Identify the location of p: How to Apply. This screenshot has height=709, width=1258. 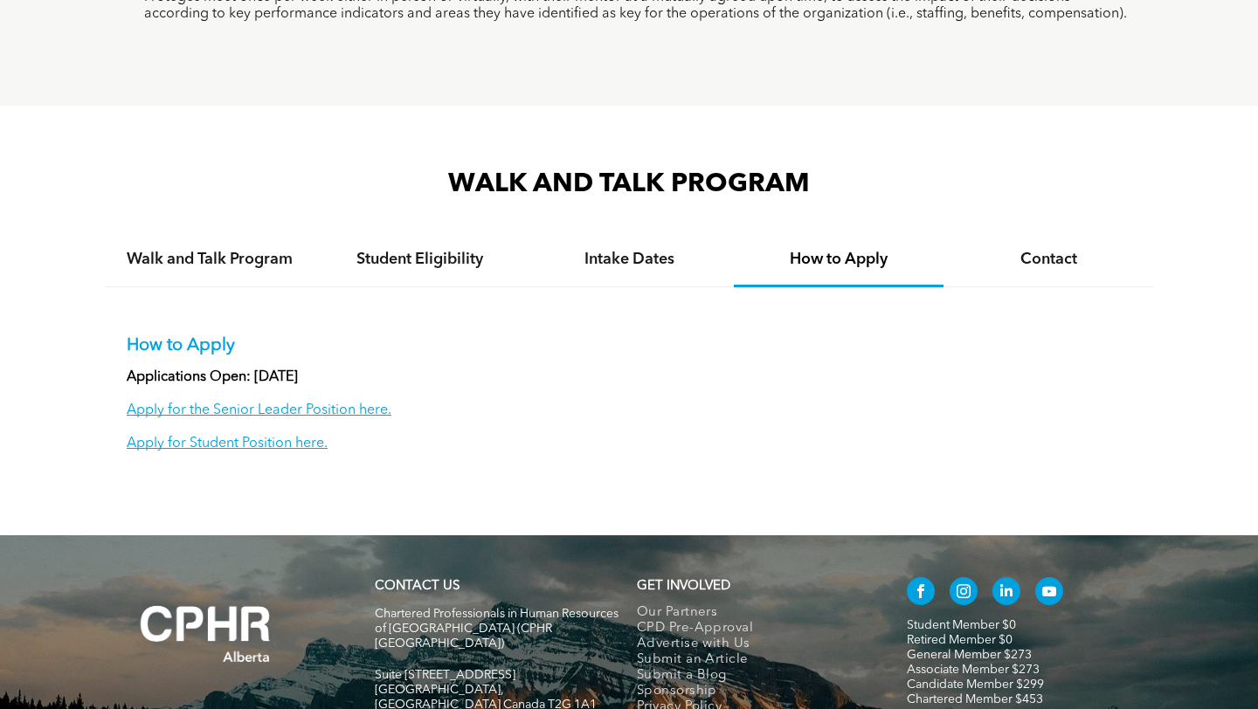
(629, 346).